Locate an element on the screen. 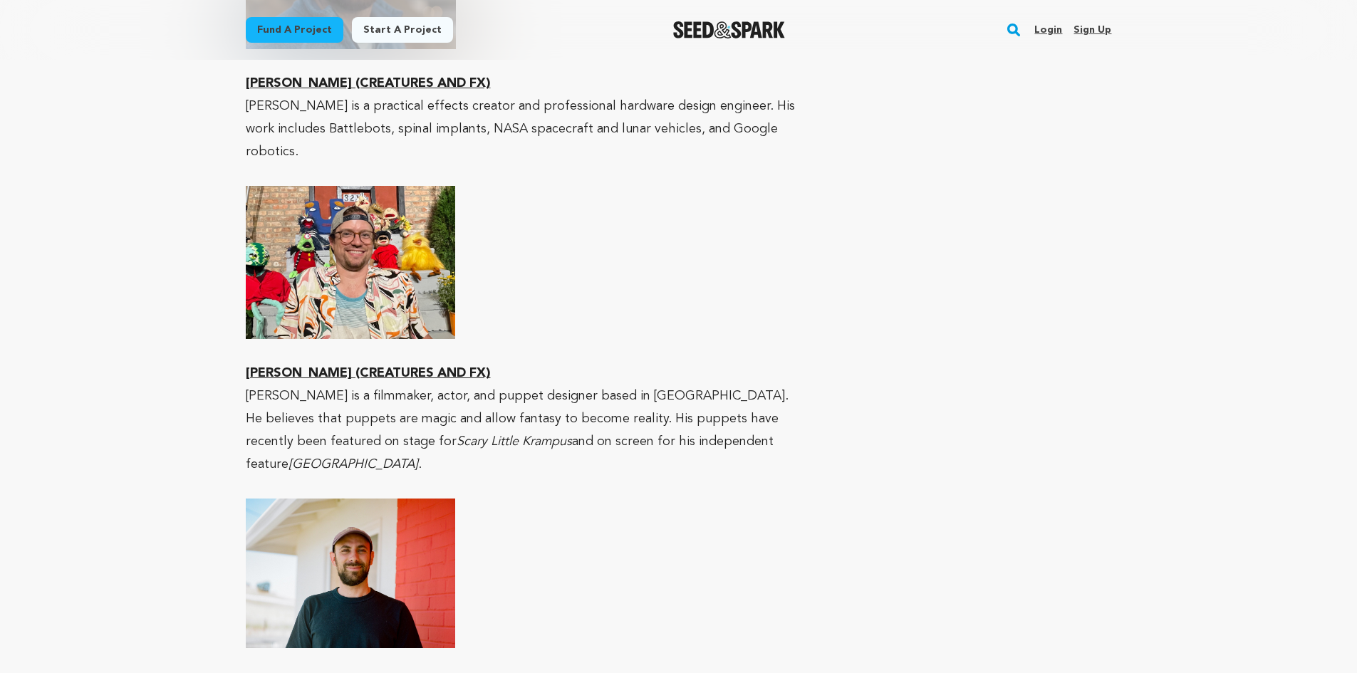  a: Start a project is located at coordinates (403, 30).